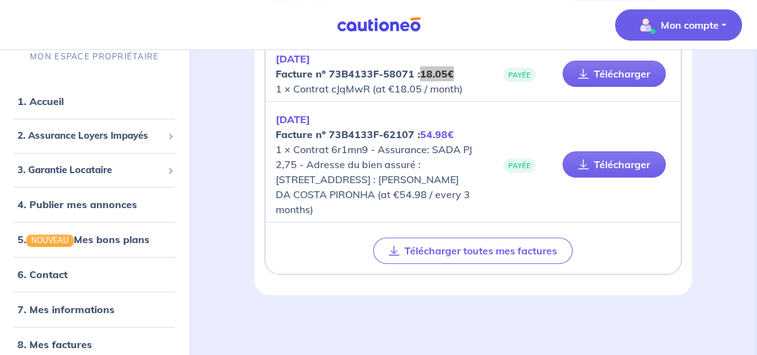  I want to click on div: 4. Publier mes annonces, so click(94, 204).